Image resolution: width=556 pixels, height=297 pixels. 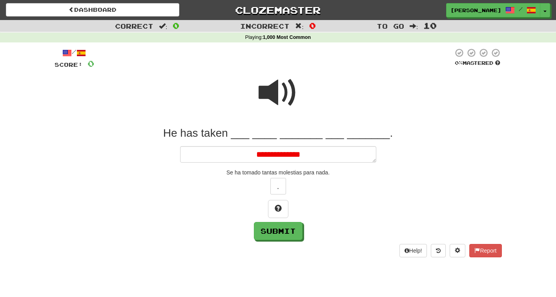 What do you see at coordinates (287, 37) in the screenshot?
I see `strong: 1,000 Most Common` at bounding box center [287, 37].